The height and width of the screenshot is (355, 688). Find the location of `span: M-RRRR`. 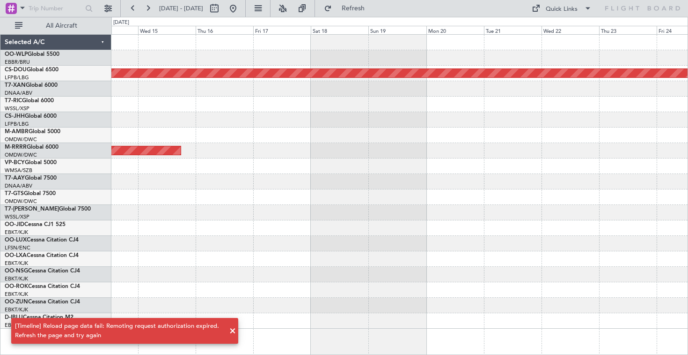

span: M-RRRR is located at coordinates (15, 147).